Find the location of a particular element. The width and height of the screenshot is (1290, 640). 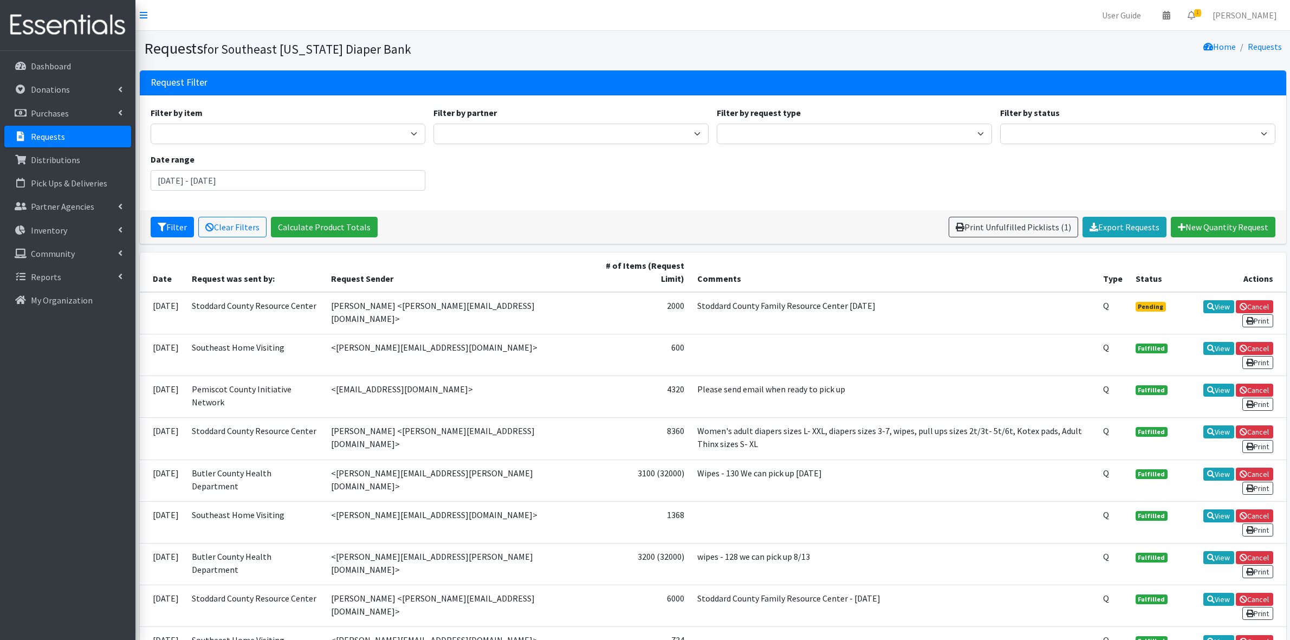

th: Request Sender is located at coordinates (453, 272).